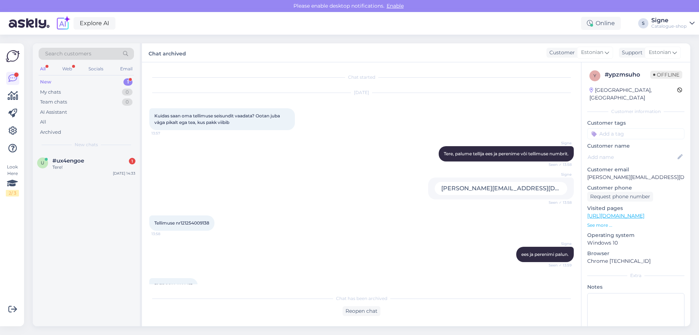  Describe the element at coordinates (182, 222) in the screenshot. I see `span: Tellimuse nr121254009138` at that location.